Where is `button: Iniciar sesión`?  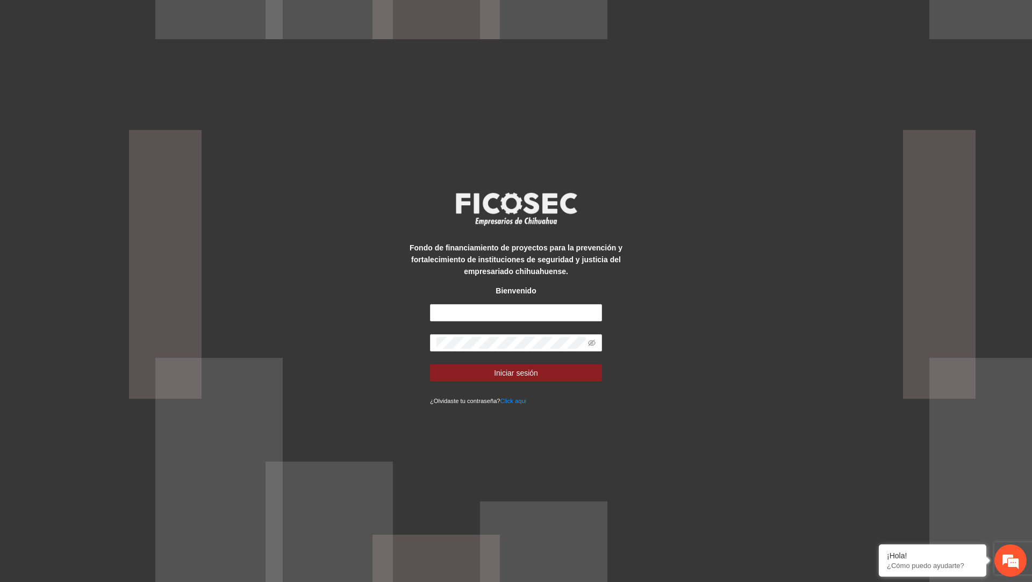
button: Iniciar sesión is located at coordinates (516, 373).